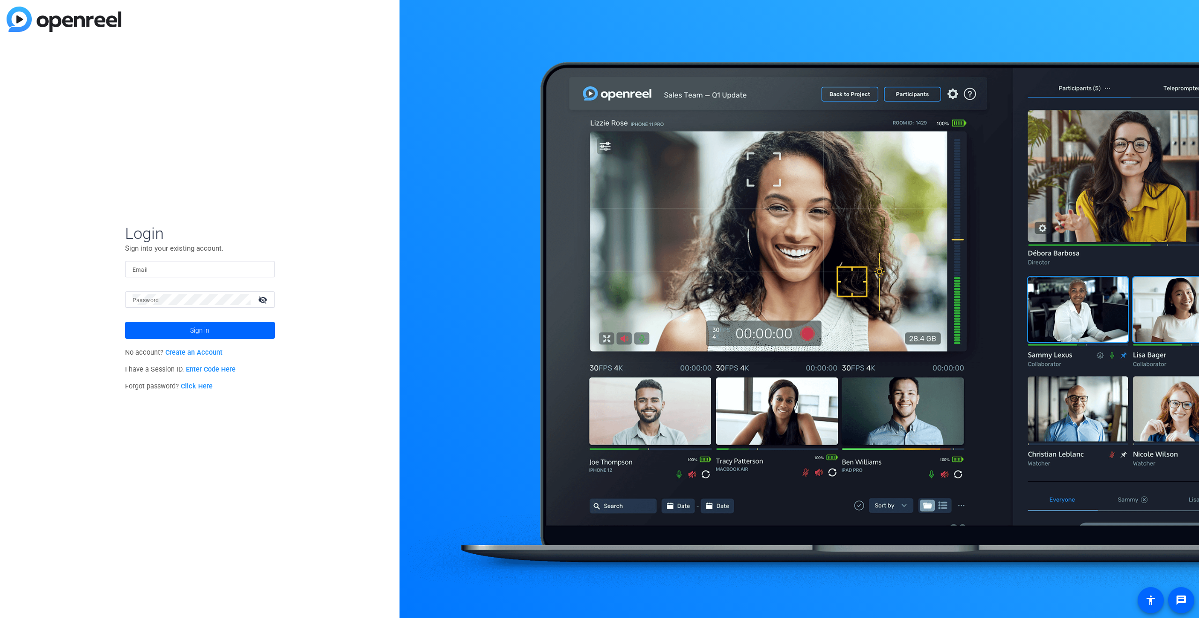 This screenshot has height=618, width=1199. What do you see at coordinates (211, 369) in the screenshot?
I see `a: Enter Code Here` at bounding box center [211, 369].